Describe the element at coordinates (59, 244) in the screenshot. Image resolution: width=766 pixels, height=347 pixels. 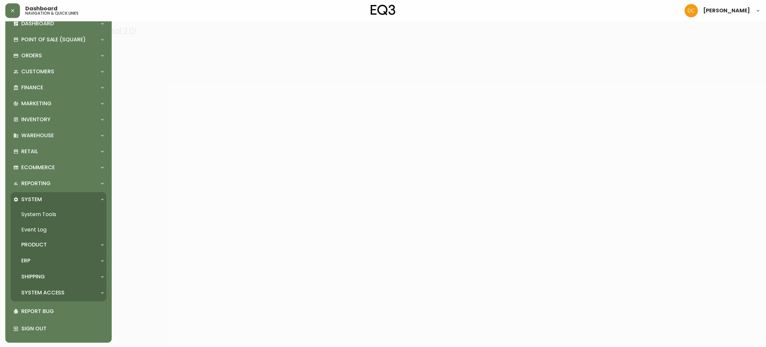
I see `div: Product` at that location.